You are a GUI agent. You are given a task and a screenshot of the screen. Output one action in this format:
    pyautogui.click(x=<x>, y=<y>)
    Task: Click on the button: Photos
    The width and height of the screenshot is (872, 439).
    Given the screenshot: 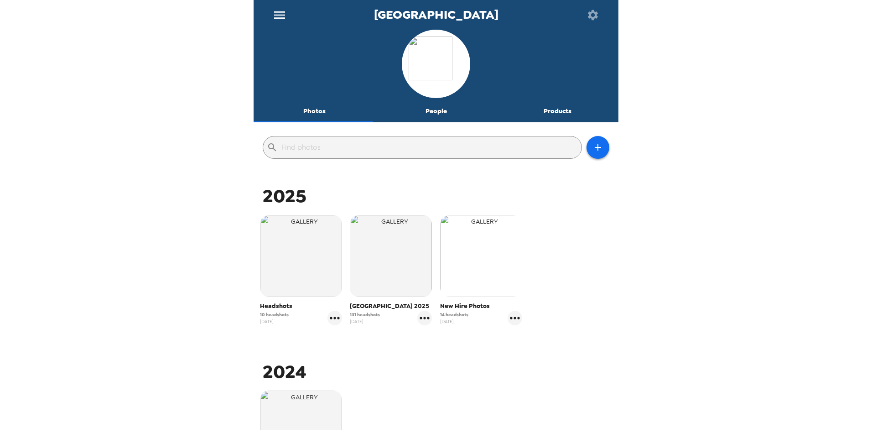 What is the action you would take?
    pyautogui.click(x=314, y=111)
    